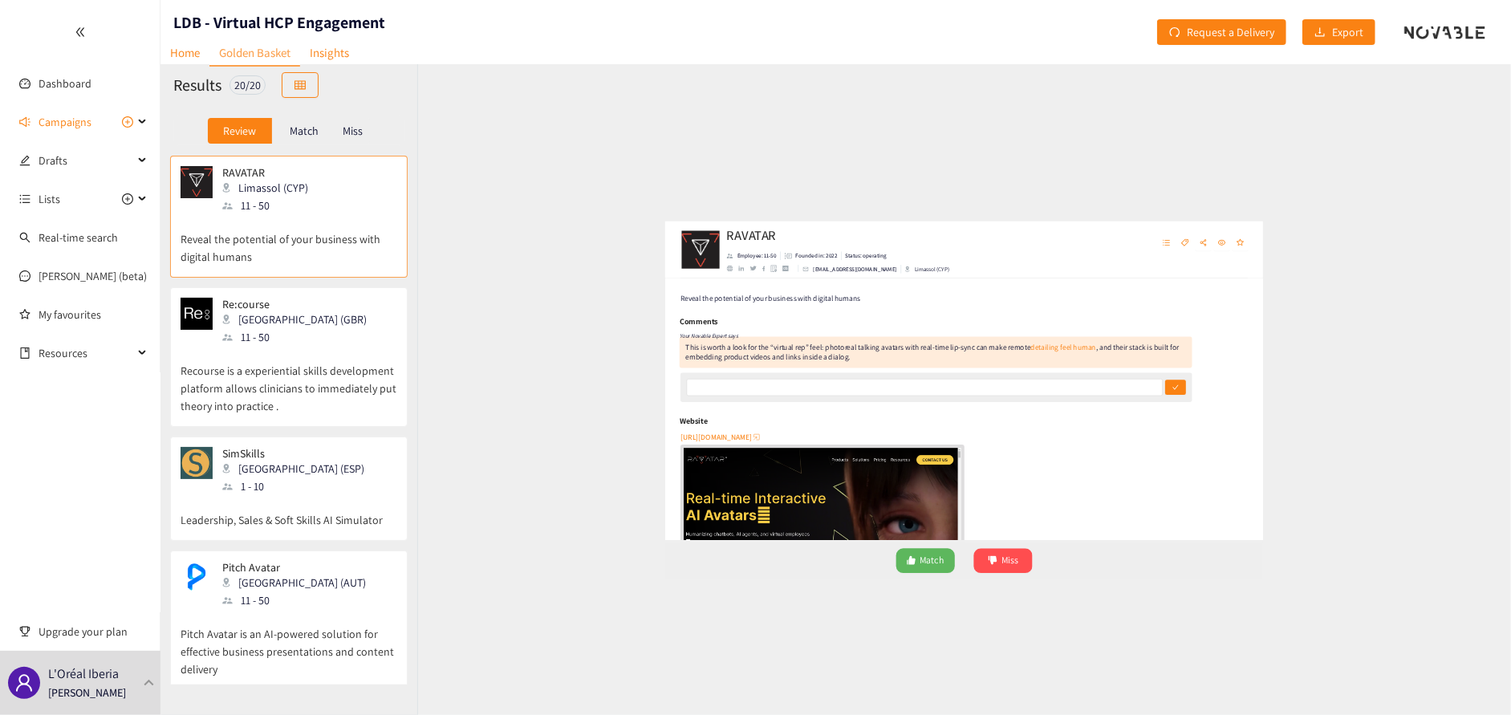 This screenshot has height=715, width=1511. What do you see at coordinates (517, 152) in the screenshot?
I see `img: Company Logo` at bounding box center [517, 152].